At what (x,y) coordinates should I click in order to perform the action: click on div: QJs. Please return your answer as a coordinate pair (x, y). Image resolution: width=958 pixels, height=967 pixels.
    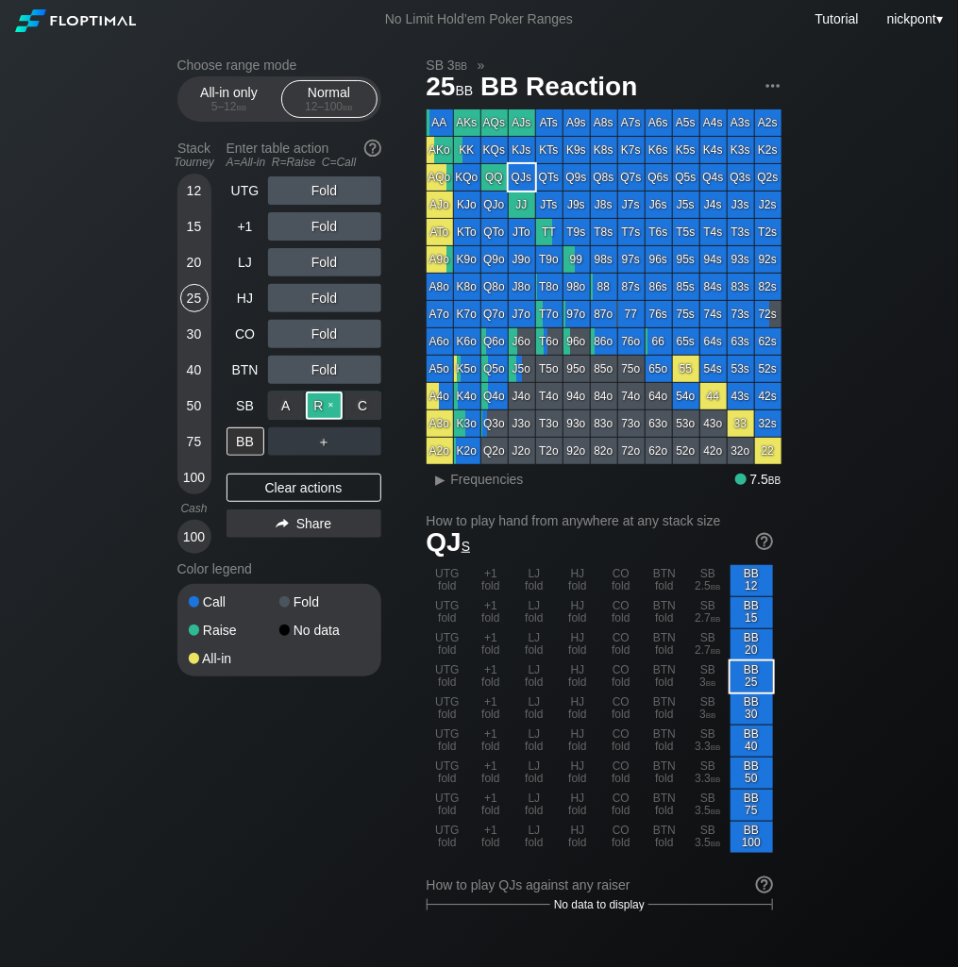
    Looking at the image, I should click on (522, 177).